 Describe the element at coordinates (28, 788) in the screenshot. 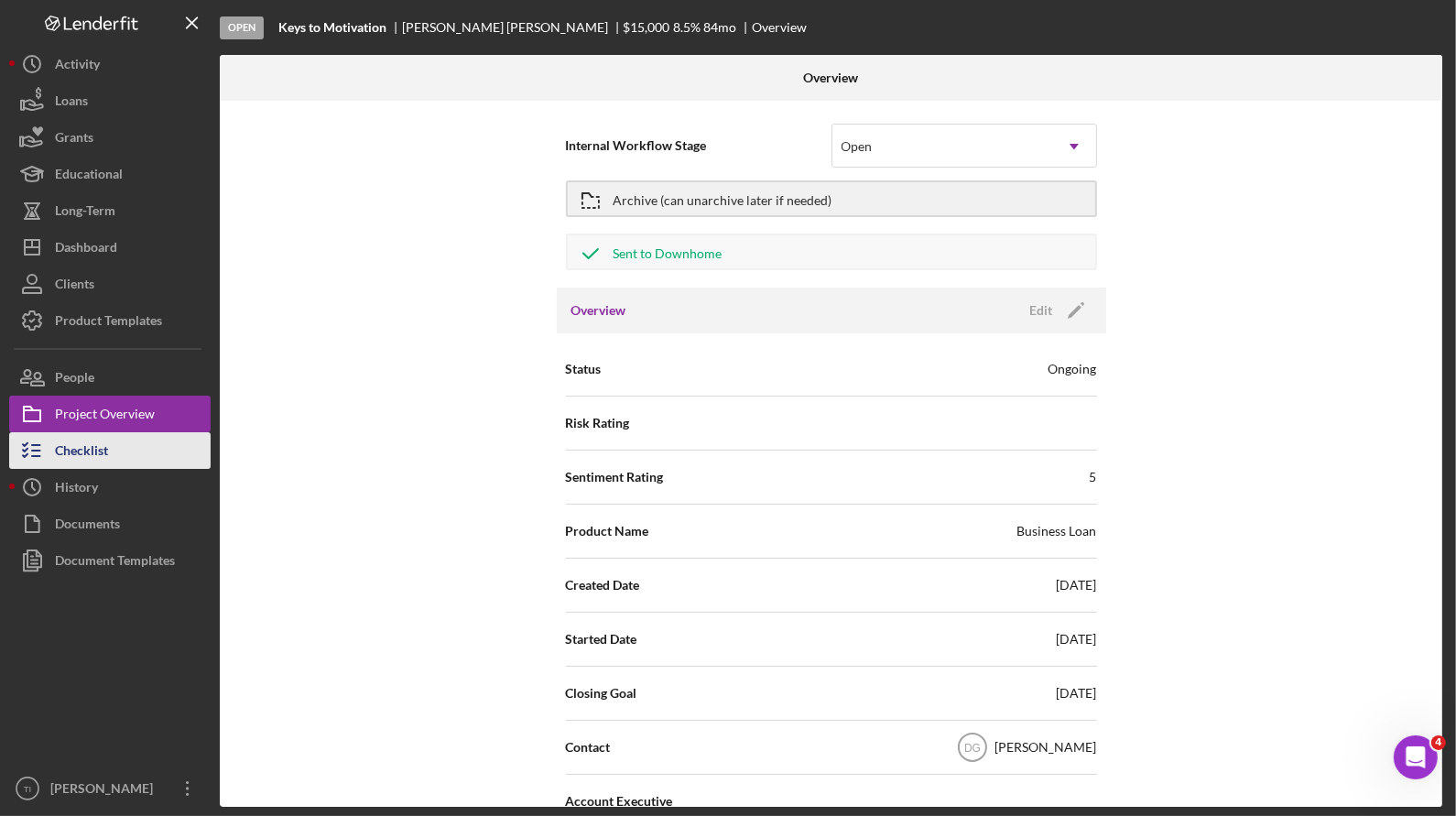

I see `text: TI` at that location.